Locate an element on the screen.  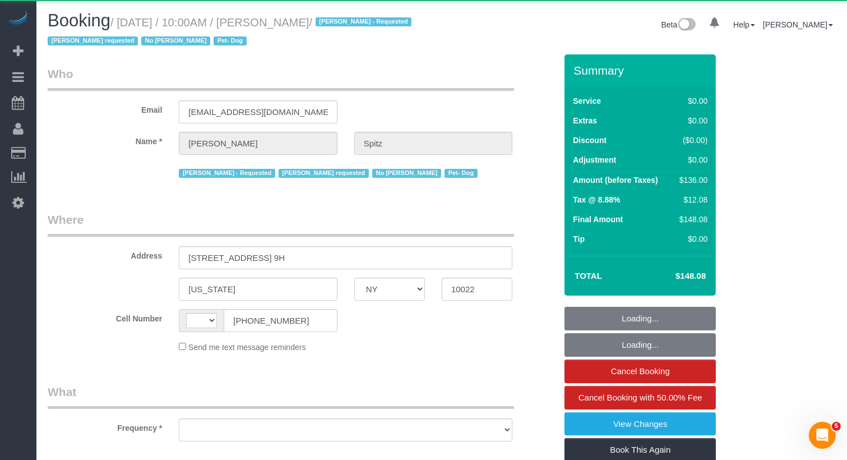
label: Tax @ 8.88% is located at coordinates (597, 200).